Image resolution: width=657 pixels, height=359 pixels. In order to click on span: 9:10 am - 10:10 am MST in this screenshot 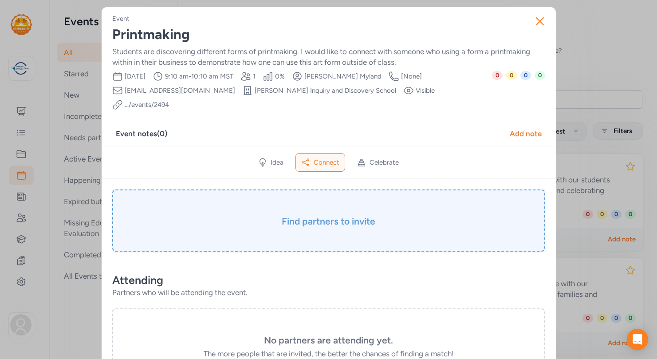, I will do `click(199, 76)`.